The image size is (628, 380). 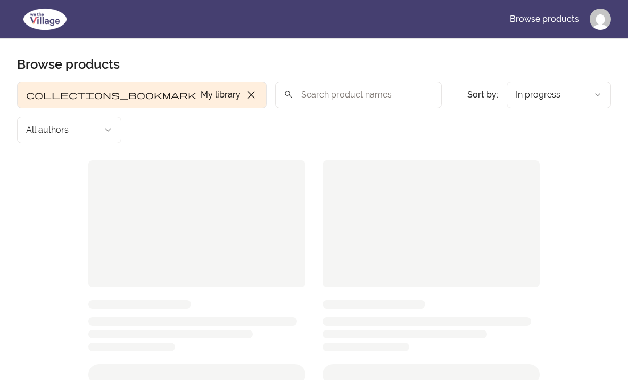 What do you see at coordinates (111, 95) in the screenshot?
I see `span: collections_bookmark` at bounding box center [111, 95].